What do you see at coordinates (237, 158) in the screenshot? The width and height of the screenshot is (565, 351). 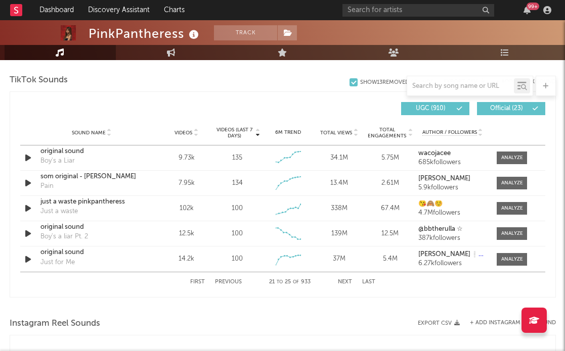 I see `div: 135` at bounding box center [237, 158].